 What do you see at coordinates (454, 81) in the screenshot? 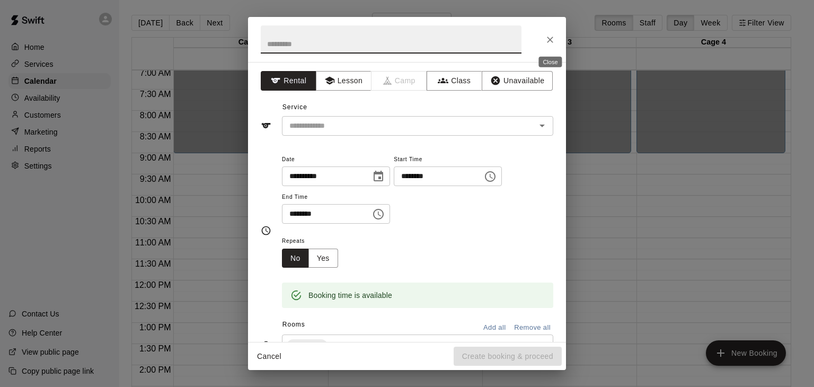
I see `button: Class` at bounding box center [454, 81].